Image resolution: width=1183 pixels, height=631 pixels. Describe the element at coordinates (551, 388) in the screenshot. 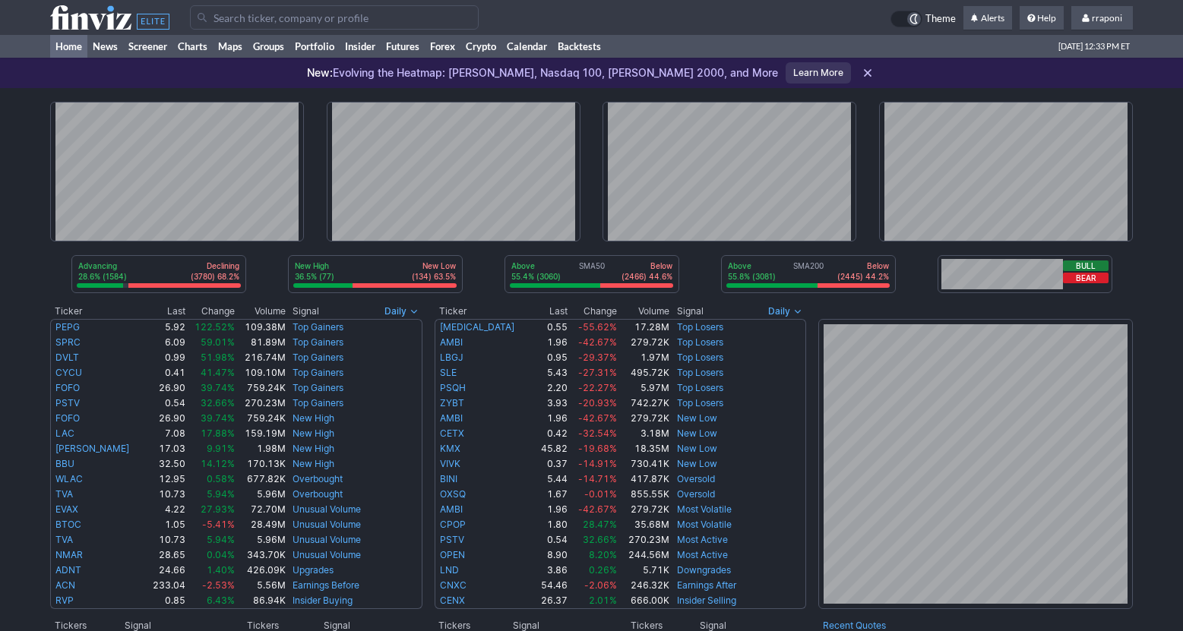

I see `td: 2.20` at that location.